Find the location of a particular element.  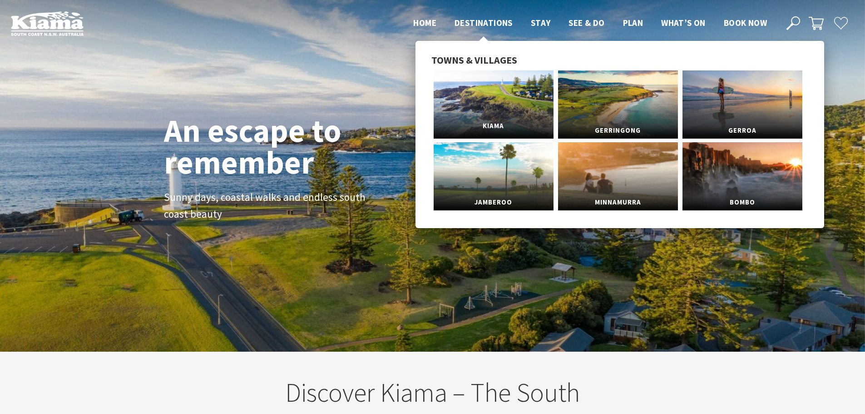

span: What’s On is located at coordinates (683, 23).